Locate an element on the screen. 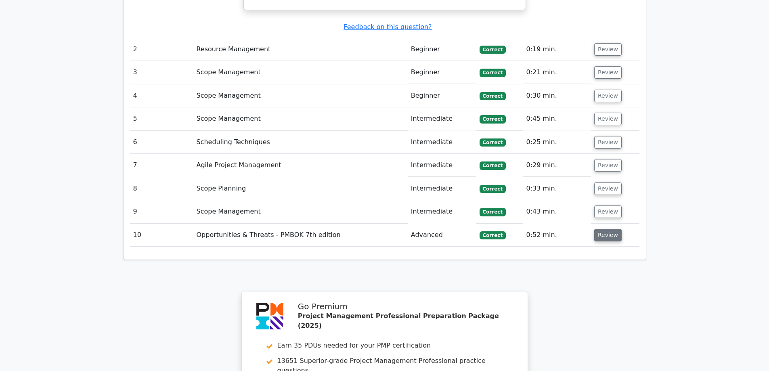 This screenshot has width=769, height=371. td: Scope Planning is located at coordinates (300, 189).